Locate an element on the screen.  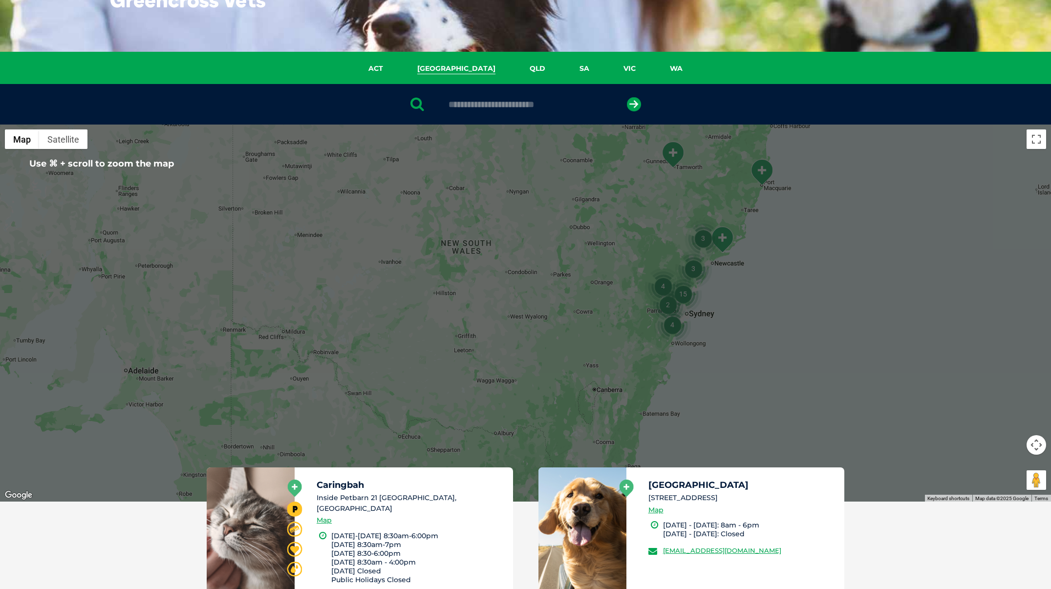
span: Map data ©2025 Google is located at coordinates (1001, 498).